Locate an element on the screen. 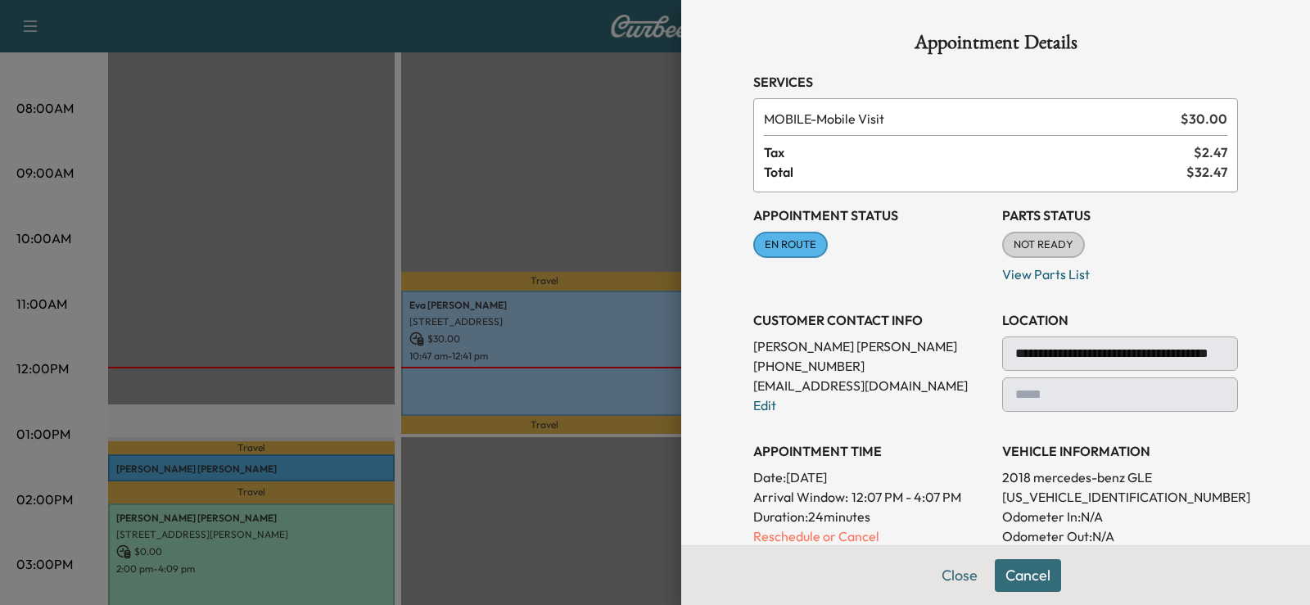  button: Close is located at coordinates (960, 576).